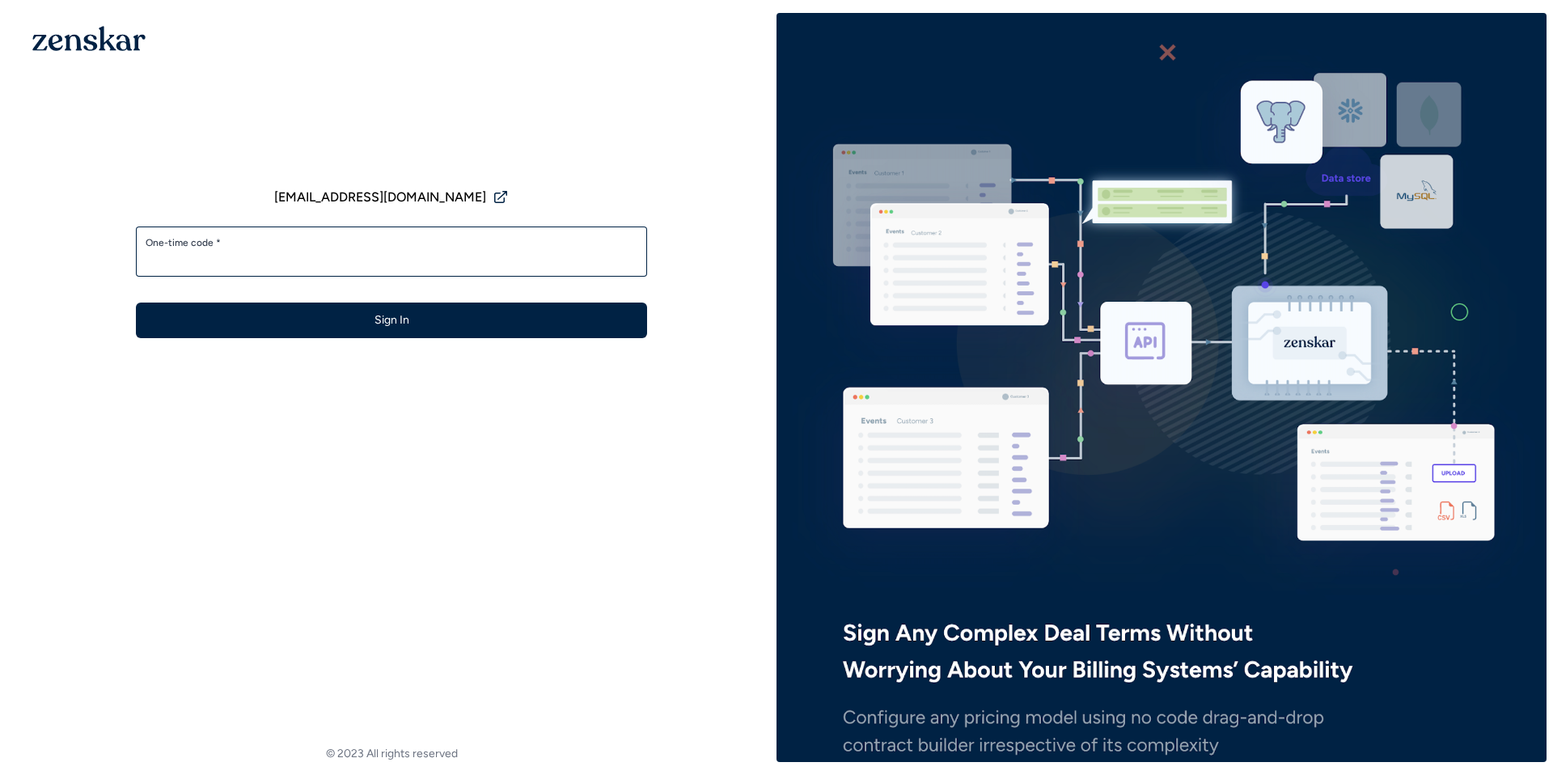 This screenshot has height=775, width=1553. Describe the element at coordinates (391, 243) in the screenshot. I see `label: One-time code *` at that location.